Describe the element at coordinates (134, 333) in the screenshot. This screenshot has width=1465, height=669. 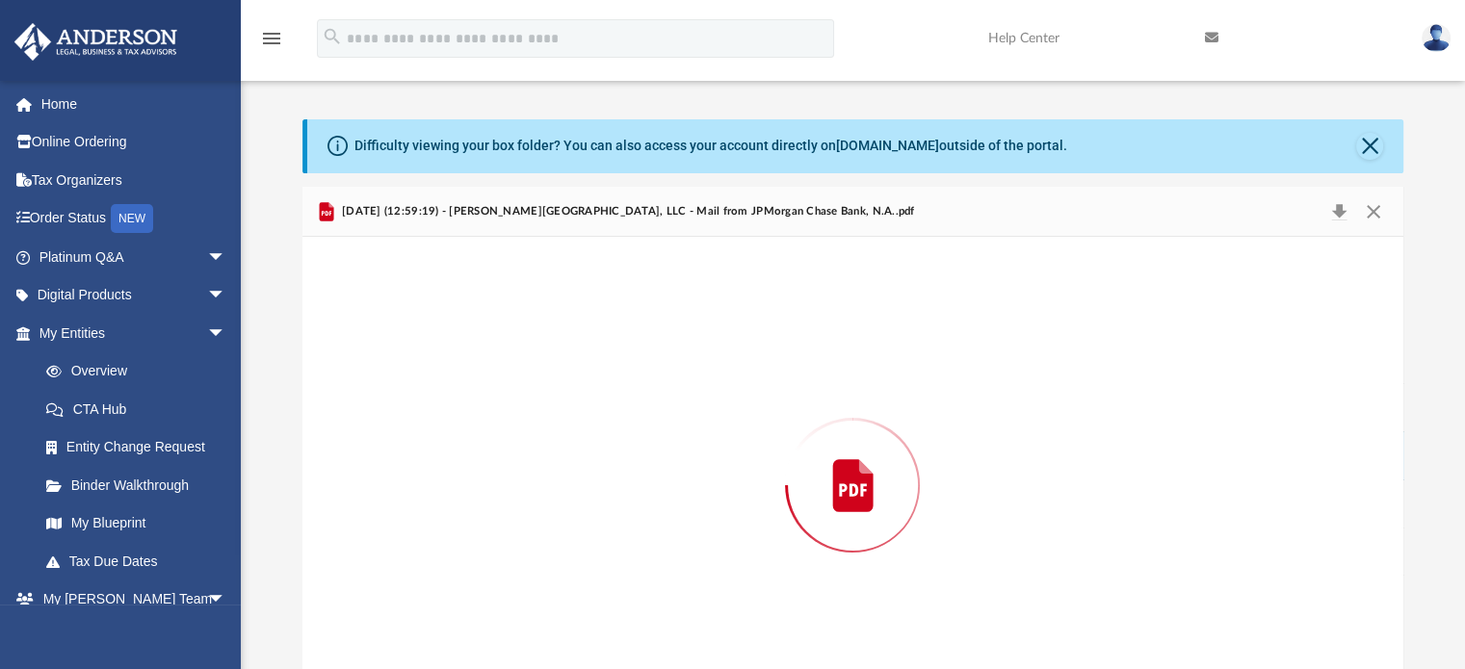
I see `a: My Entitiesarrow_drop_down` at that location.